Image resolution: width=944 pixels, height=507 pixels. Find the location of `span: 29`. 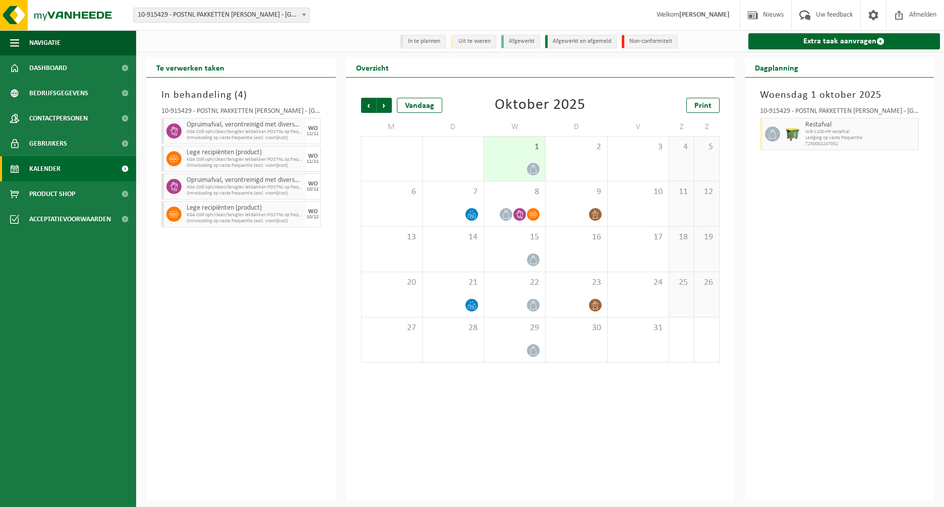

span: 29 is located at coordinates (514, 328).